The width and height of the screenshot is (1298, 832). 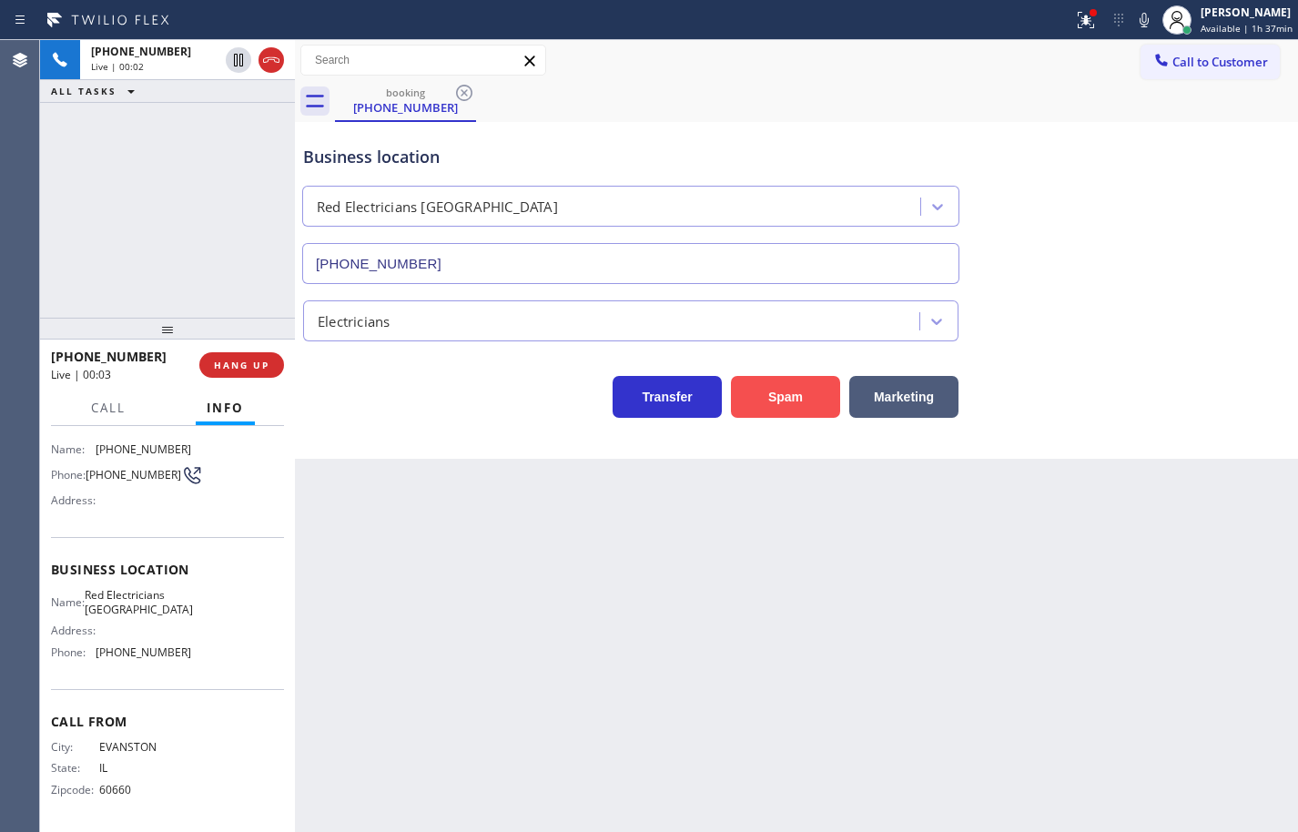 I want to click on div: (773) 273-7564, so click(x=405, y=100).